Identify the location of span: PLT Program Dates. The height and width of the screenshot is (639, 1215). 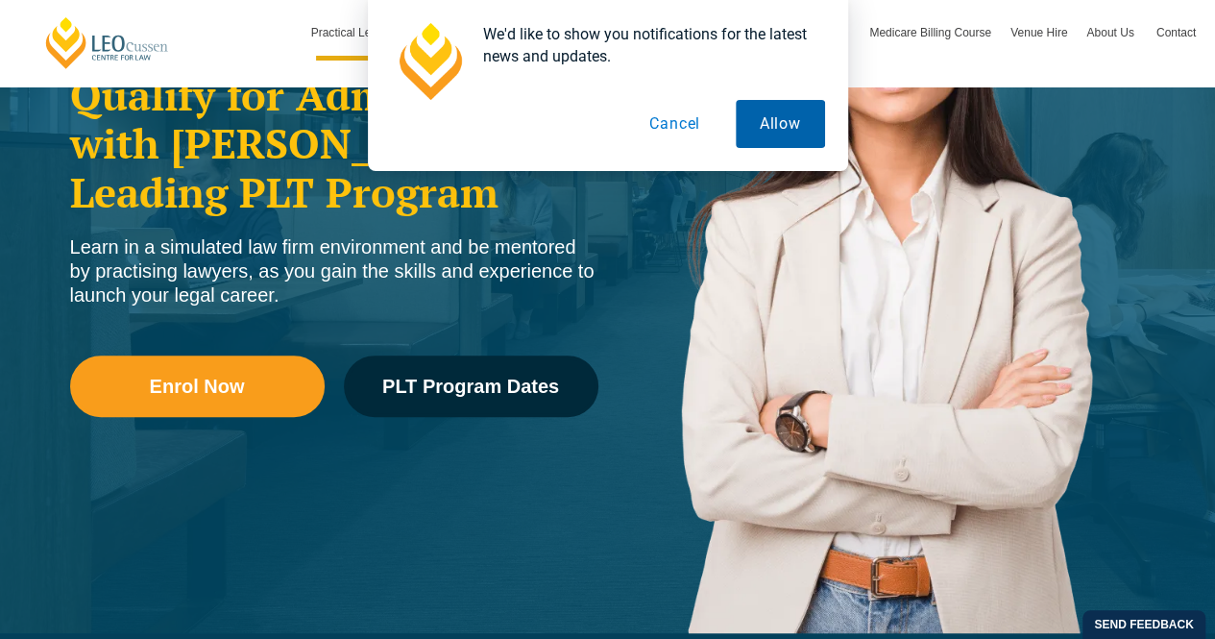
(471, 386).